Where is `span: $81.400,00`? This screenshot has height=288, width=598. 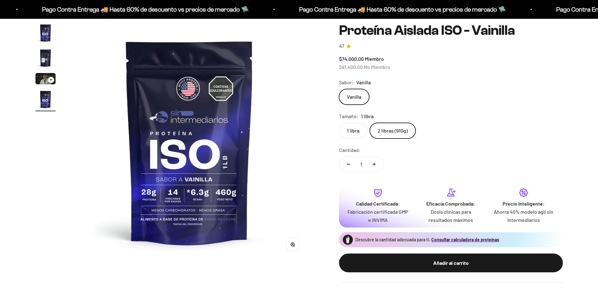 span: $81.400,00 is located at coordinates (351, 67).